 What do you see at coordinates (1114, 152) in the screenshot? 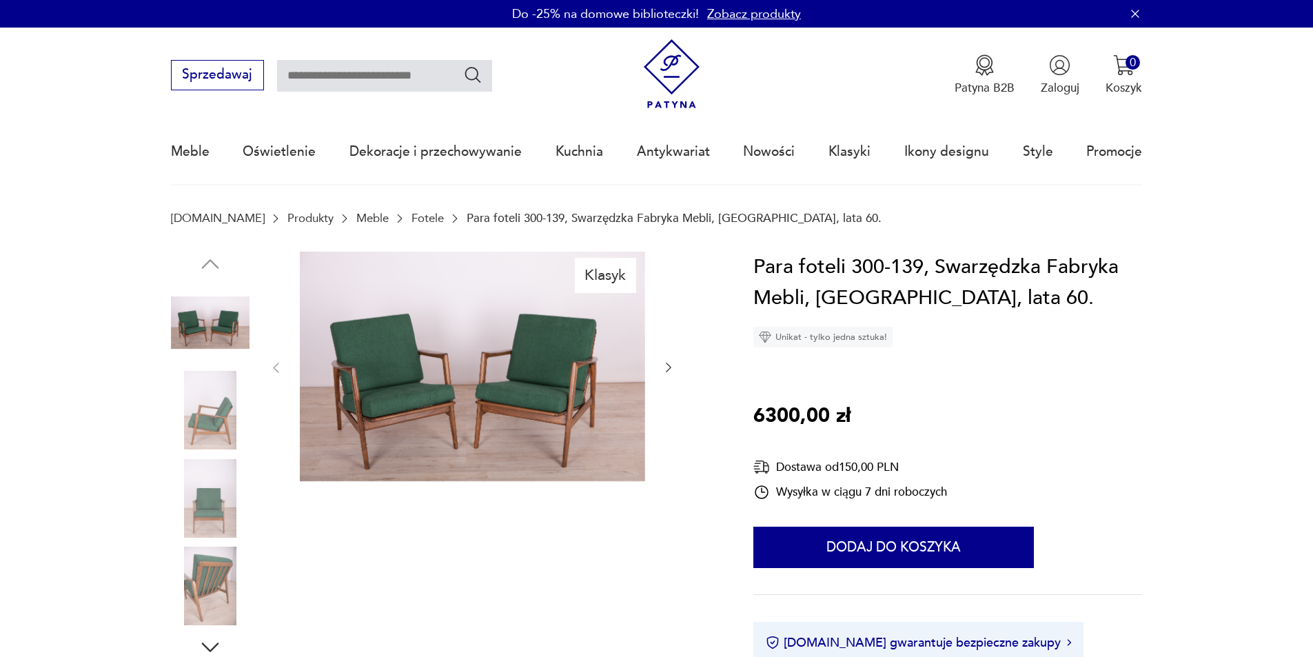
I see `a: Promocje` at bounding box center [1114, 152].